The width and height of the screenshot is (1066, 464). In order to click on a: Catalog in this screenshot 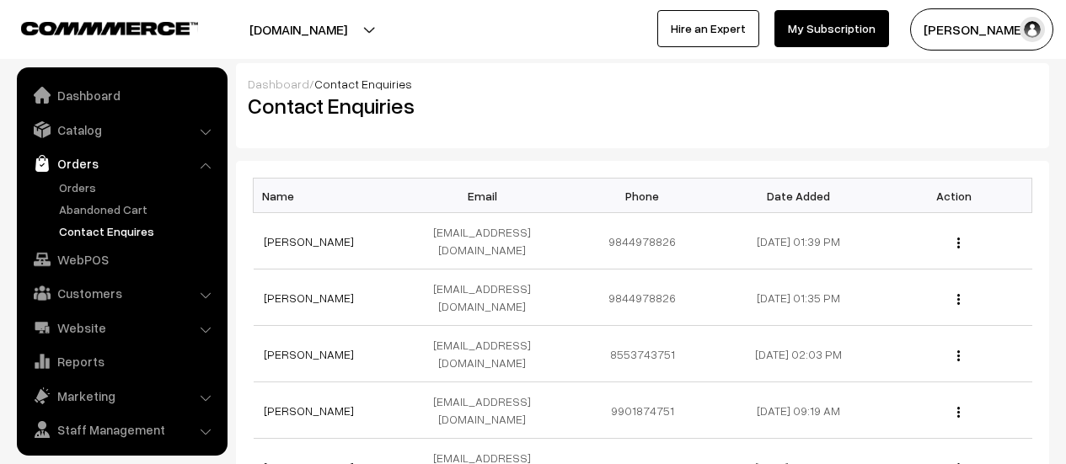, I will do `click(121, 130)`.